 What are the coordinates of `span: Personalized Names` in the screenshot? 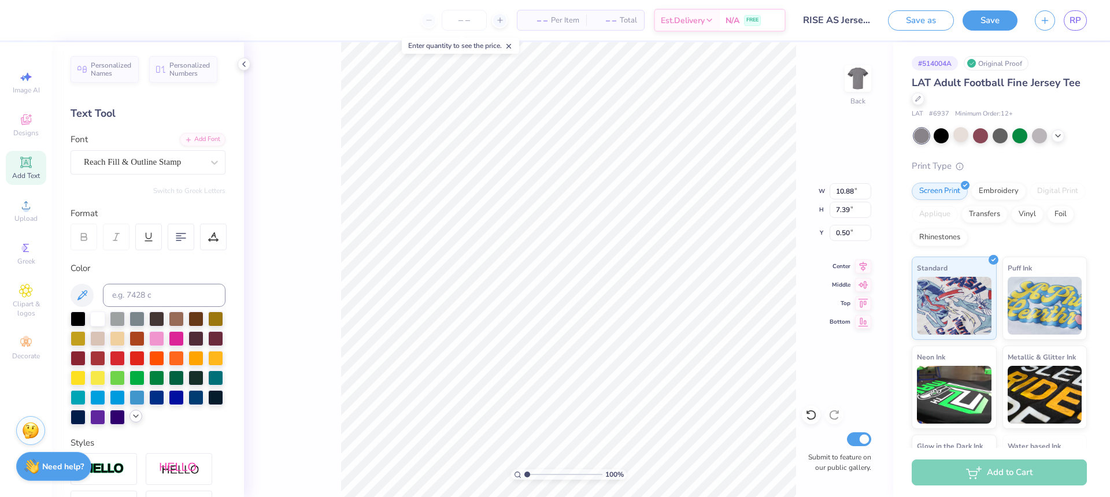 It's located at (111, 69).